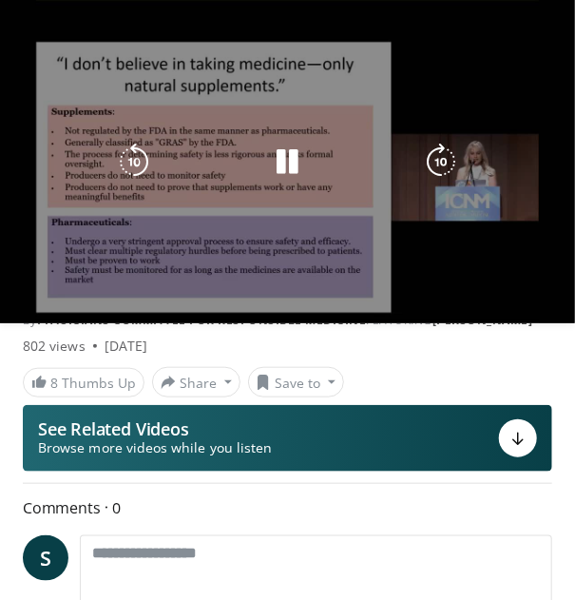  I want to click on p: See Related Videos, so click(155, 429).